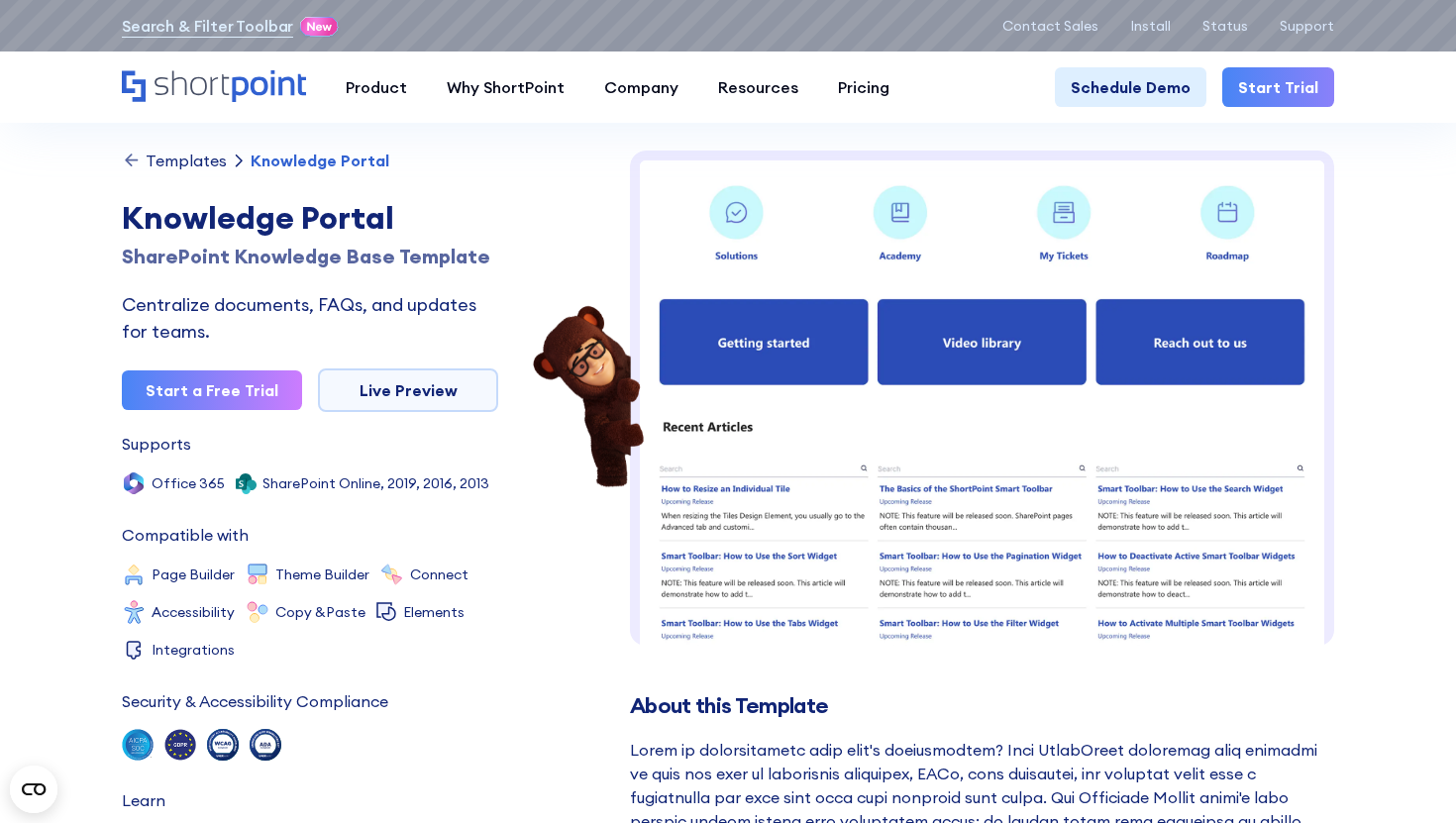 This screenshot has width=1456, height=823. What do you see at coordinates (138, 744) in the screenshot?
I see `img: soc 2` at bounding box center [138, 744].